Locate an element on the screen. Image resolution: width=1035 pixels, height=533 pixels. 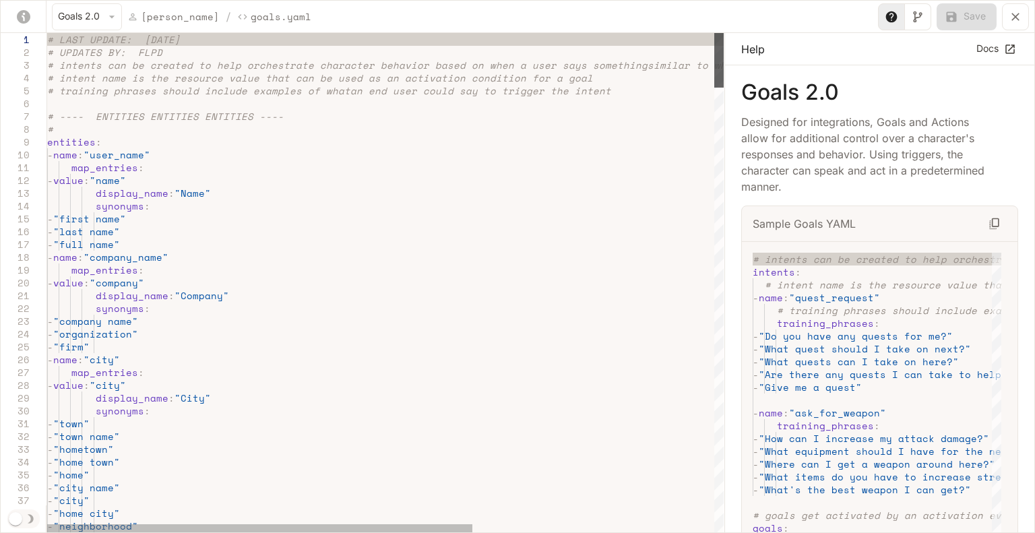
span: entities is located at coordinates (71, 141).